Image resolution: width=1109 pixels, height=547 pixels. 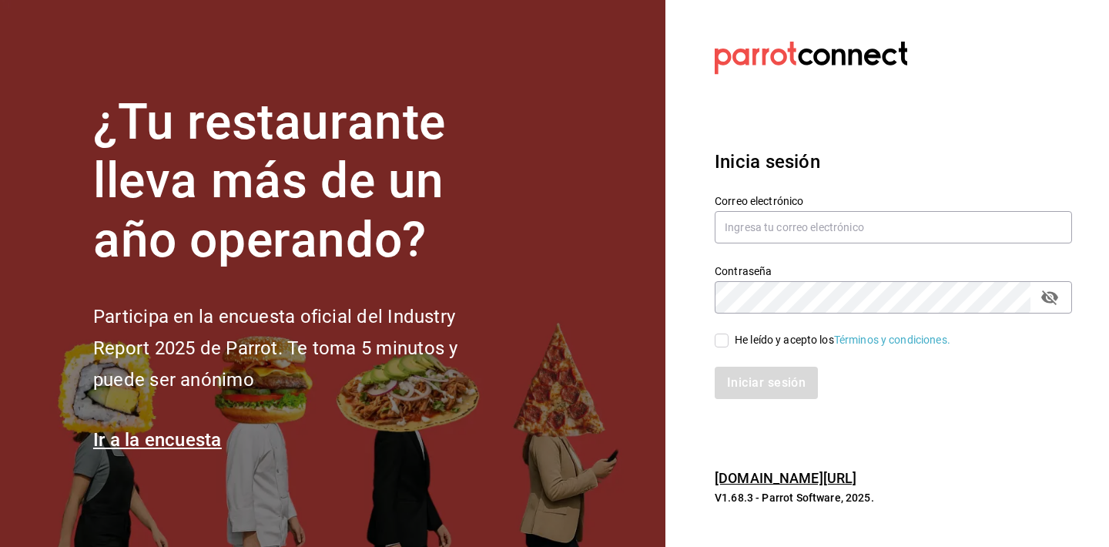 I want to click on input: Ingresa tu correo electrónico, so click(x=893, y=227).